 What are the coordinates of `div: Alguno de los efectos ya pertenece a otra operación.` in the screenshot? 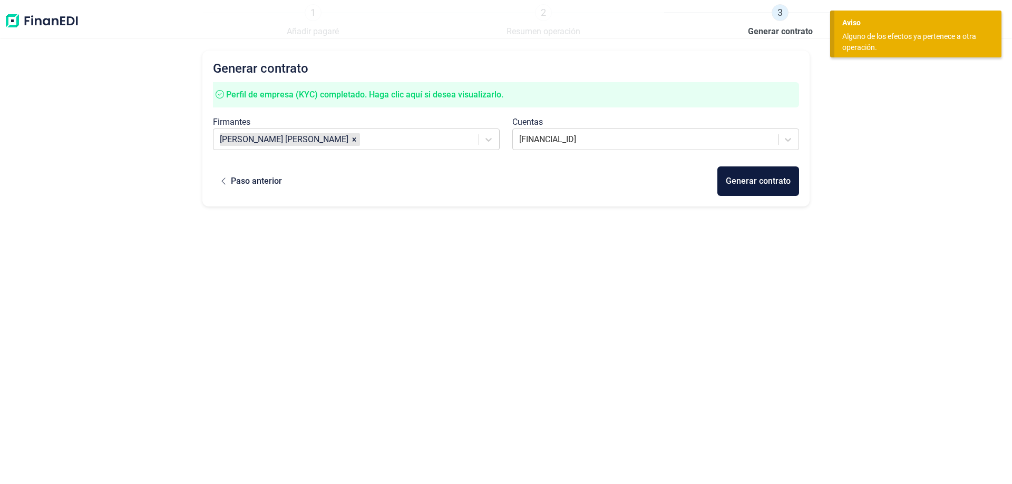 It's located at (914, 42).